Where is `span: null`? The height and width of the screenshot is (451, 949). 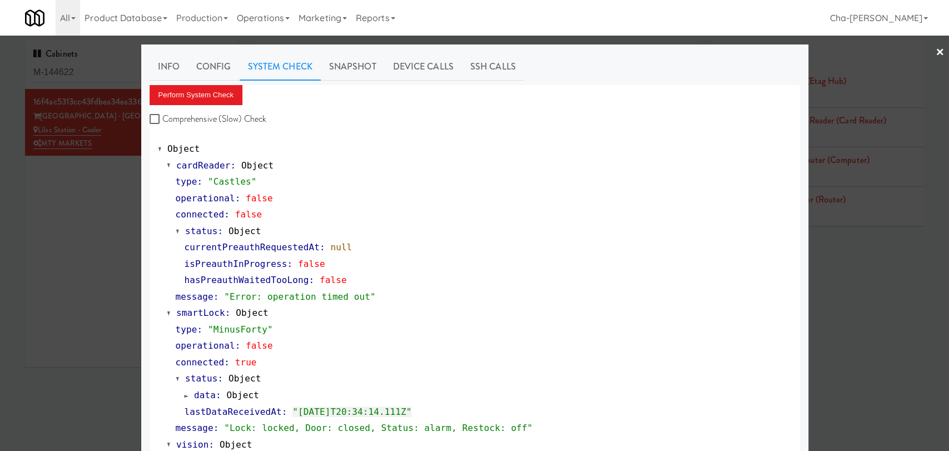
span: null is located at coordinates (341, 247).